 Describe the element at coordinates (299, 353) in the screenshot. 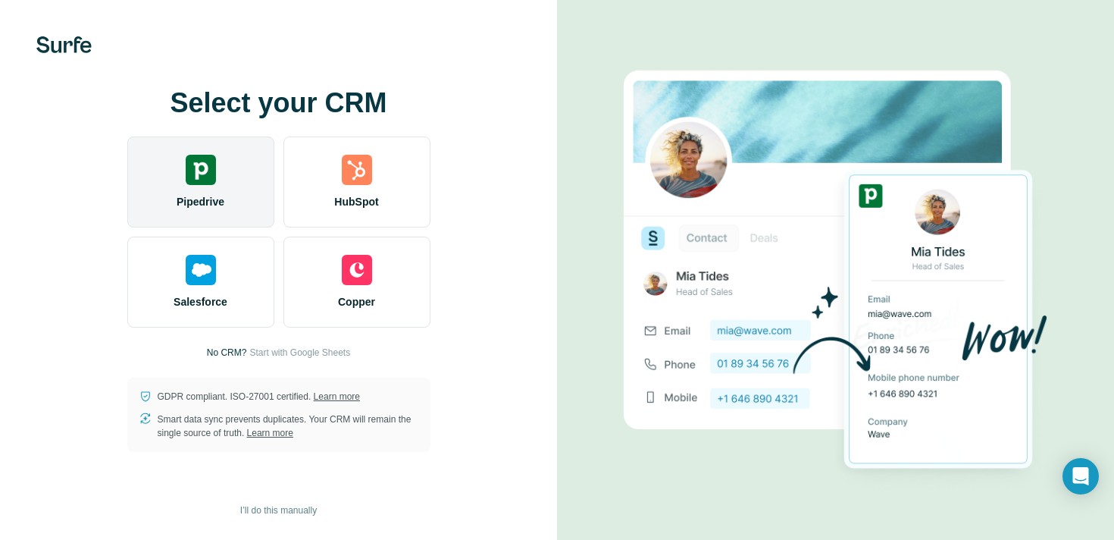

I see `span: Start with Google Sheets` at that location.